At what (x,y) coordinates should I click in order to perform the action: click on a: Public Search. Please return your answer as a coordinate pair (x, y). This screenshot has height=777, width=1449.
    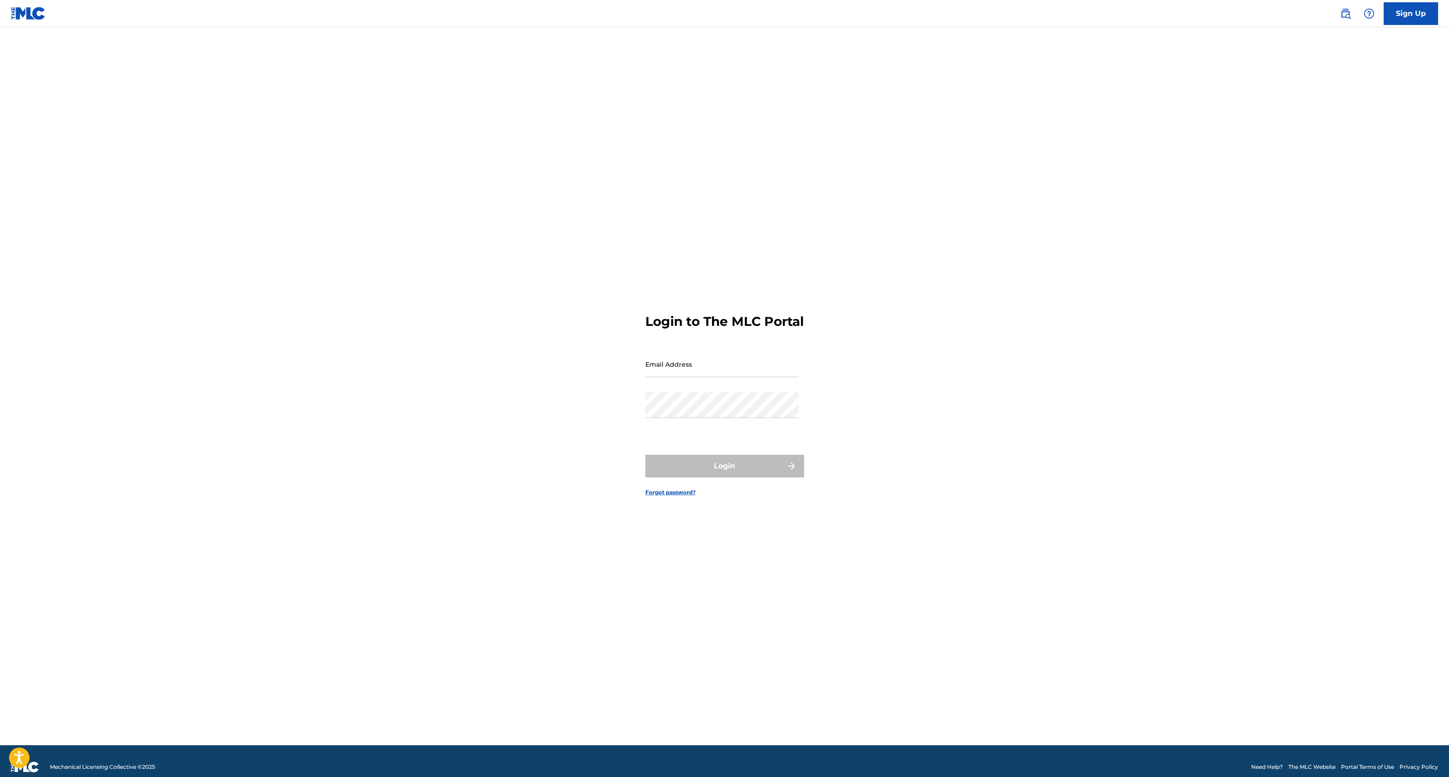
    Looking at the image, I should click on (1345, 14).